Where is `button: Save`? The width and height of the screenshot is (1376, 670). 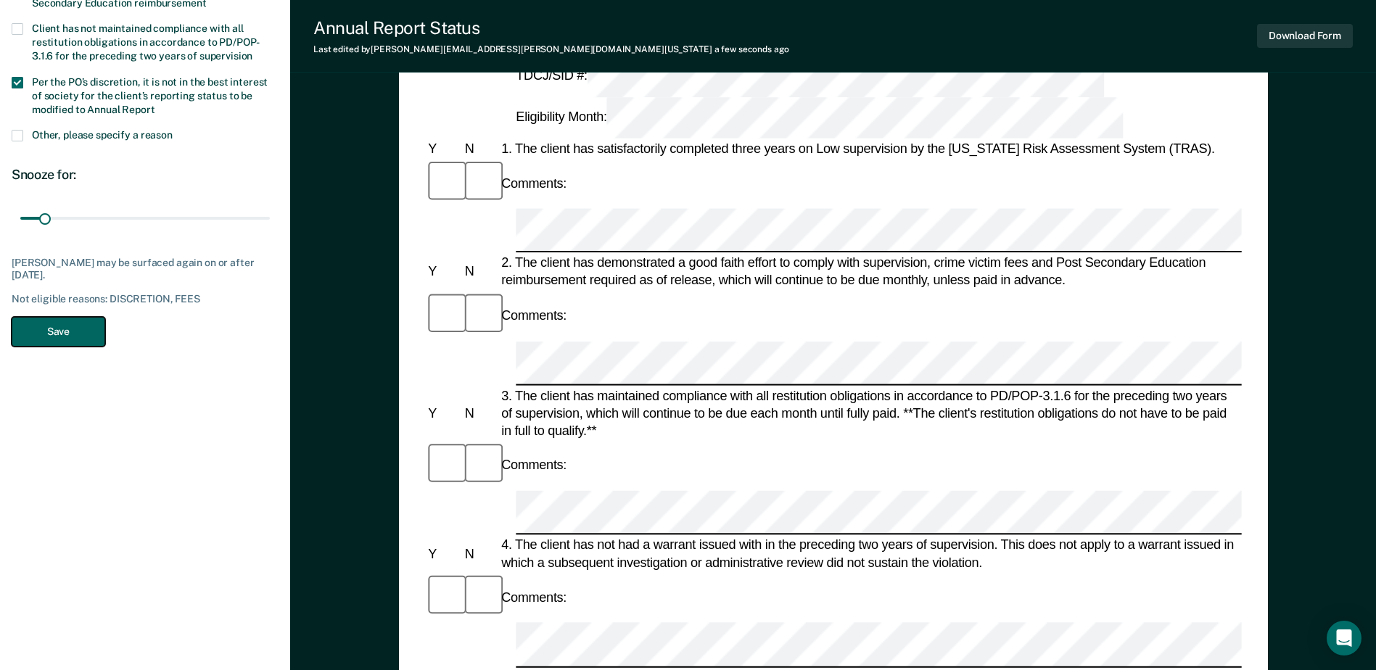
button: Save is located at coordinates (58, 332).